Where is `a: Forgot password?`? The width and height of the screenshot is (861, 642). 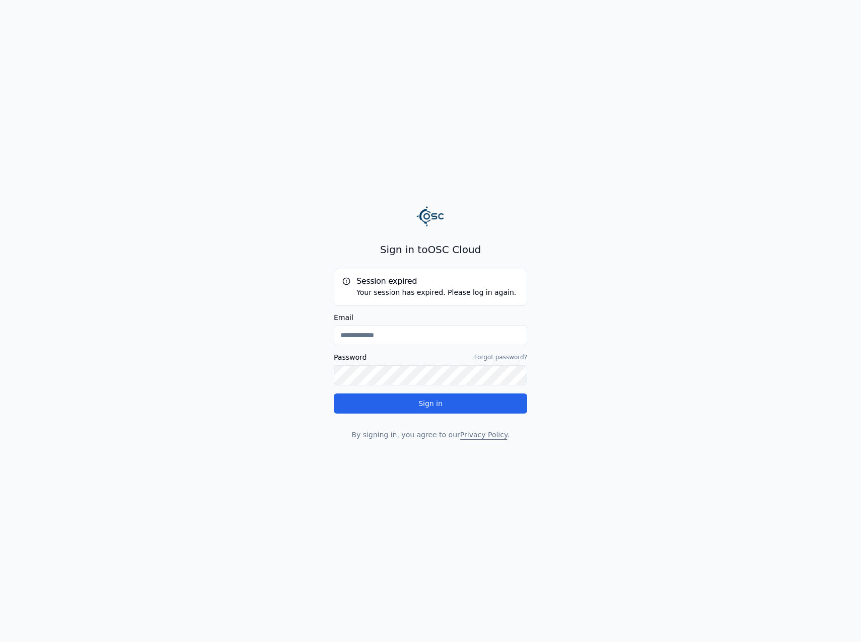 a: Forgot password? is located at coordinates (500, 357).